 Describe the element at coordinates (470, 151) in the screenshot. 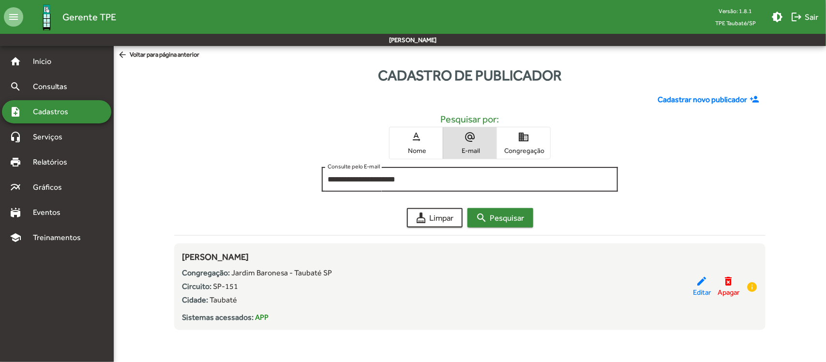

I see `span: E-mail` at that location.